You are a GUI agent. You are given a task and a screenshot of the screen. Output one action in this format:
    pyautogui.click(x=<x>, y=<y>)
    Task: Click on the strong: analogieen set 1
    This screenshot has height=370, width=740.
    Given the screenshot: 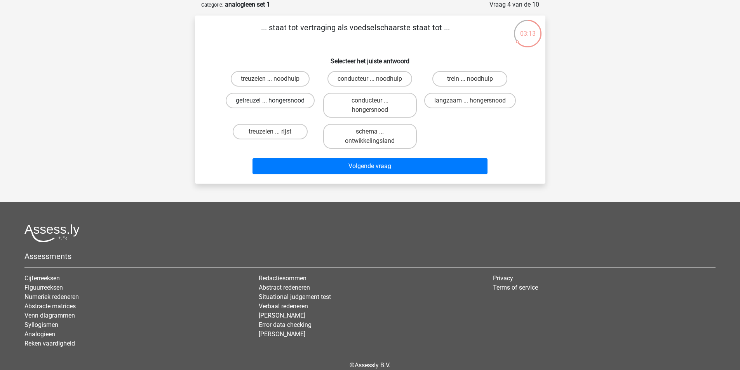 What is the action you would take?
    pyautogui.click(x=247, y=4)
    